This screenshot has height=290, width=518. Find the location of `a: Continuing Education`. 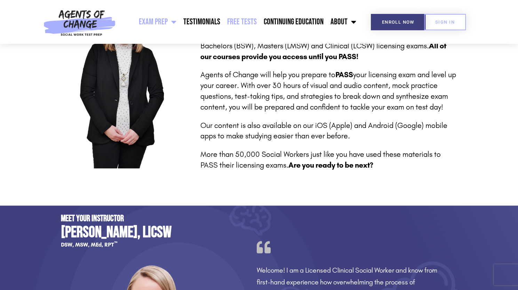

a: Continuing Education is located at coordinates (294, 22).